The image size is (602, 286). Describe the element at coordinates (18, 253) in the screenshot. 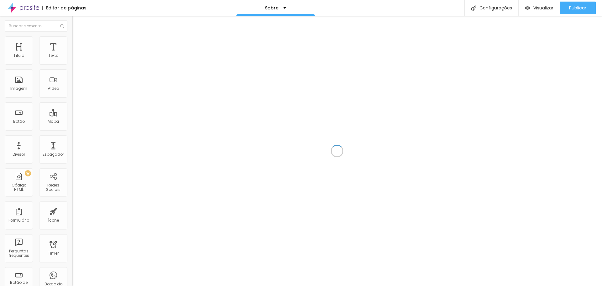

I see `div: Perguntas frequentes` at that location.